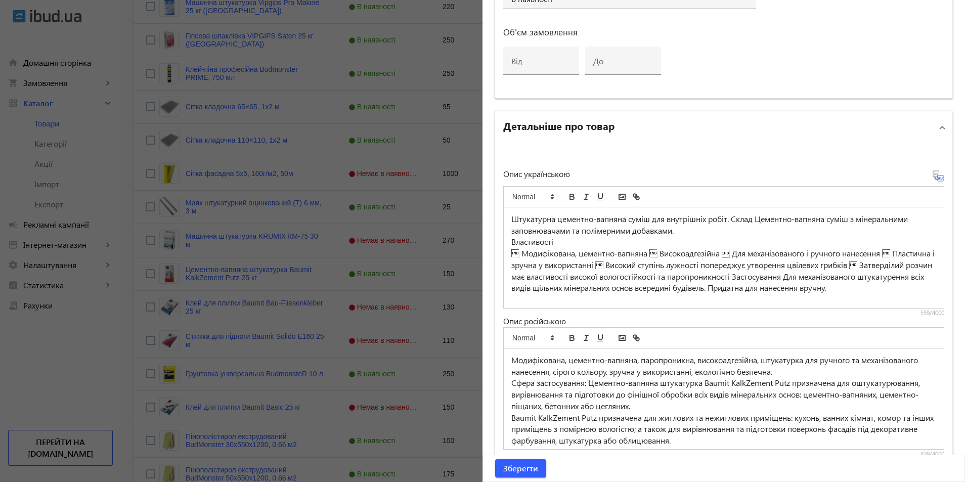  I want to click on mat-label: від, so click(517, 61).